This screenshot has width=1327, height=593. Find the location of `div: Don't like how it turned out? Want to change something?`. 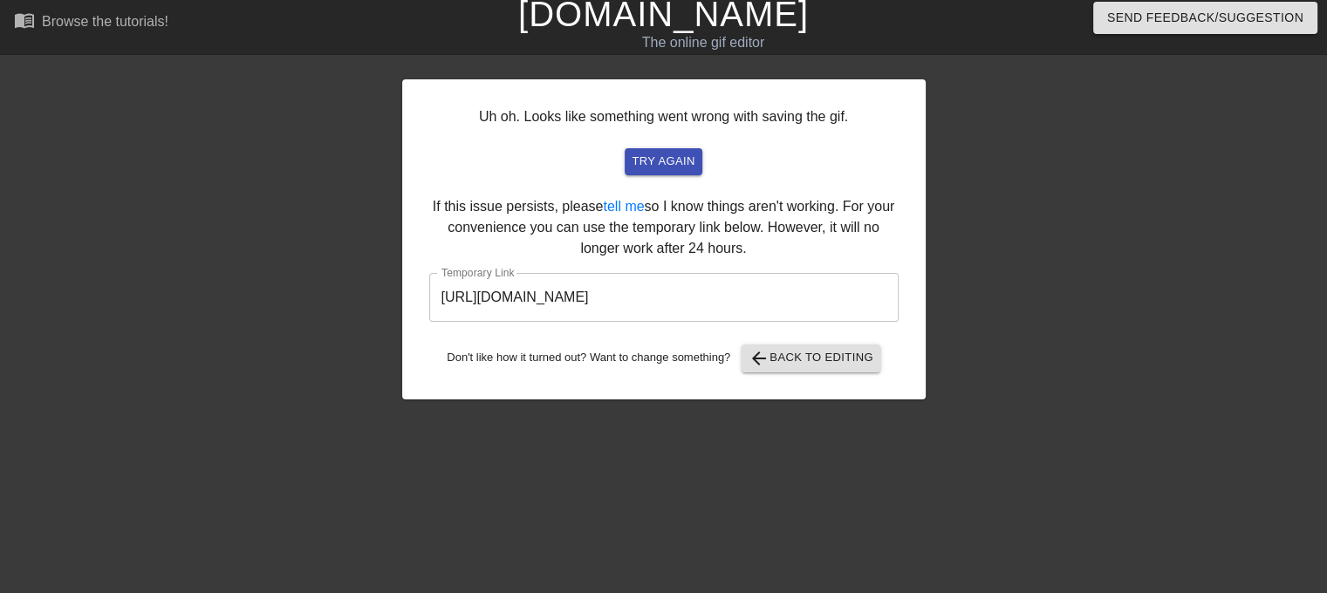

div: Don't like how it turned out? Want to change something? is located at coordinates (664, 359).